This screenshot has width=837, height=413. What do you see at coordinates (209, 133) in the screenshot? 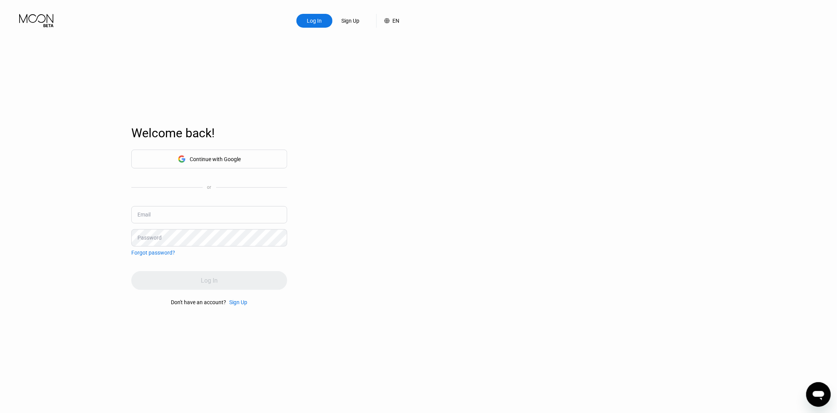
I see `div: Welcome back!` at bounding box center [209, 133].